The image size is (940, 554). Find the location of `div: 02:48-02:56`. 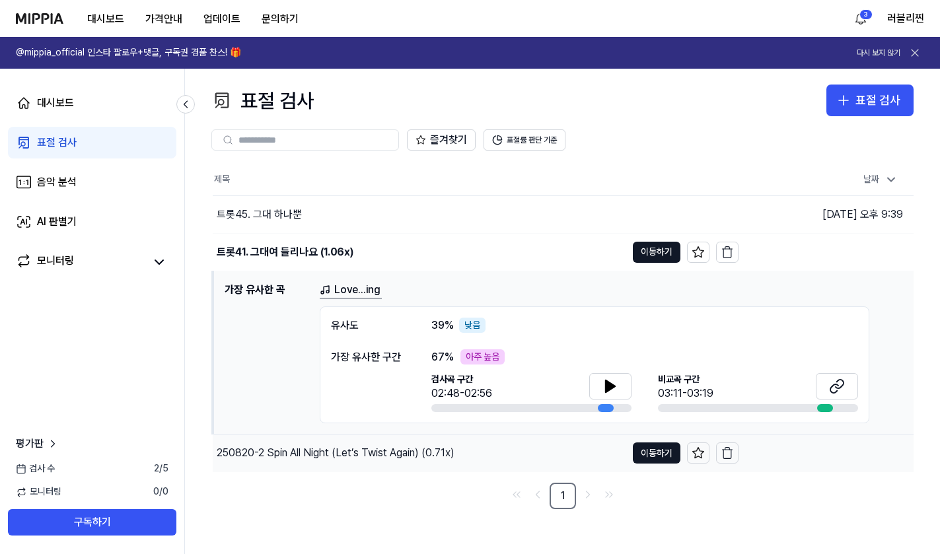

div: 02:48-02:56 is located at coordinates (462, 394).